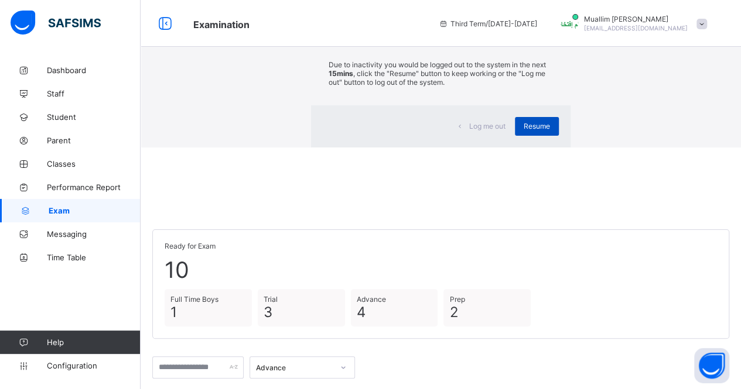 The width and height of the screenshot is (741, 389). Describe the element at coordinates (341, 73) in the screenshot. I see `strong: 15mins` at that location.